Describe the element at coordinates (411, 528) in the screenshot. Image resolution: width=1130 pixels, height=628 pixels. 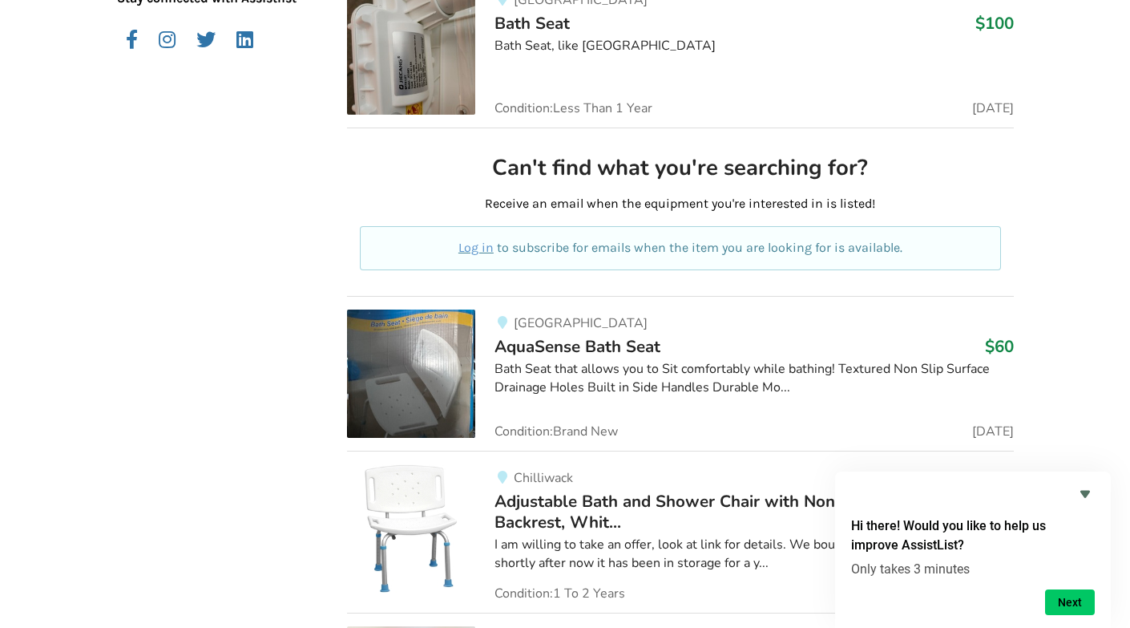
I see `img: bathroom safety-adjustable bath and shower chair with non-slip seat and backrest, white` at that location.